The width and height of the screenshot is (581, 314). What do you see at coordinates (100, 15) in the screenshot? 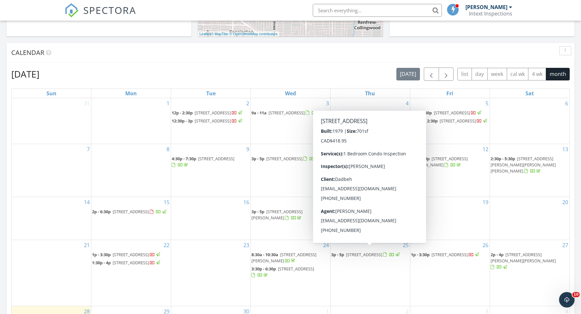
I see `a: SPECTORA` at bounding box center [100, 15].